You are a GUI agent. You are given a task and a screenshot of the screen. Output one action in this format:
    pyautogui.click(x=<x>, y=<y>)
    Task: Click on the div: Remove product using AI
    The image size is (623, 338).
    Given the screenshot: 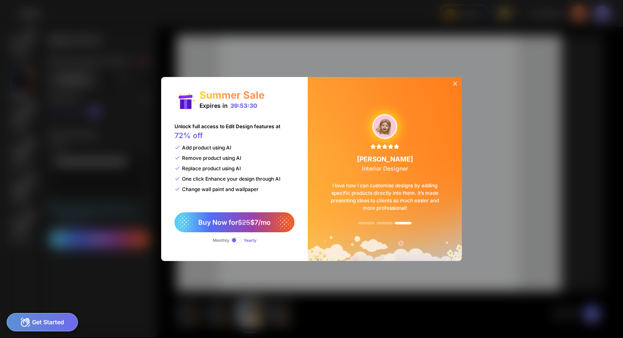 What is the action you would take?
    pyautogui.click(x=208, y=158)
    